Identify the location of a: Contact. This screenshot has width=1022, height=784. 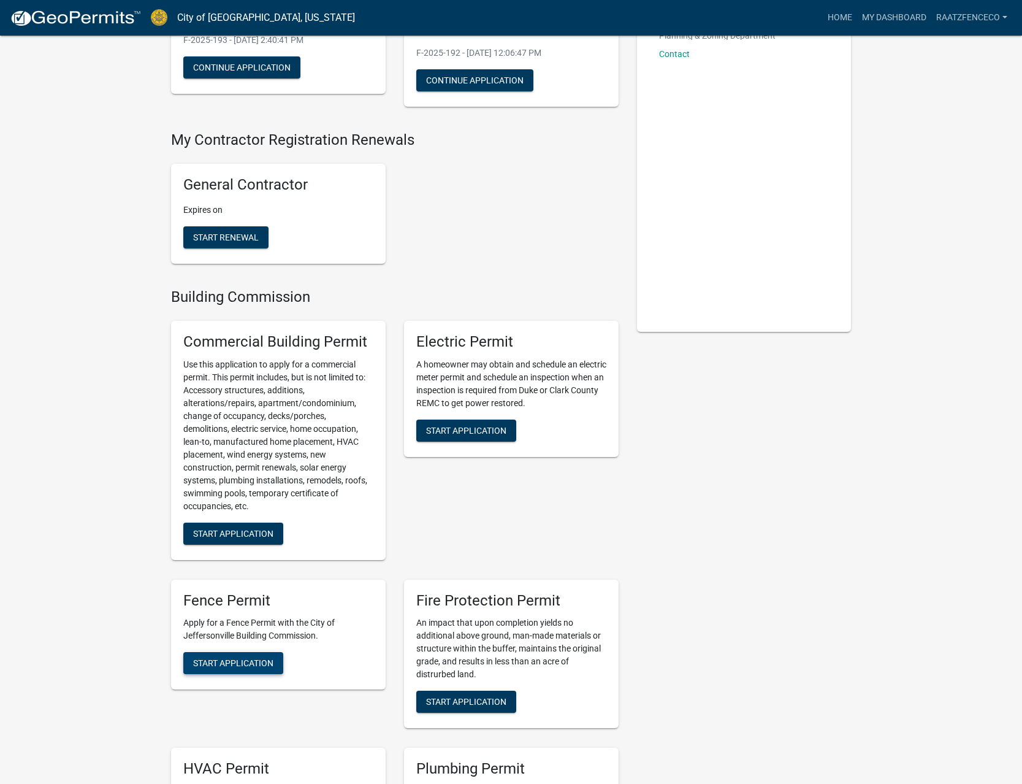
(674, 54).